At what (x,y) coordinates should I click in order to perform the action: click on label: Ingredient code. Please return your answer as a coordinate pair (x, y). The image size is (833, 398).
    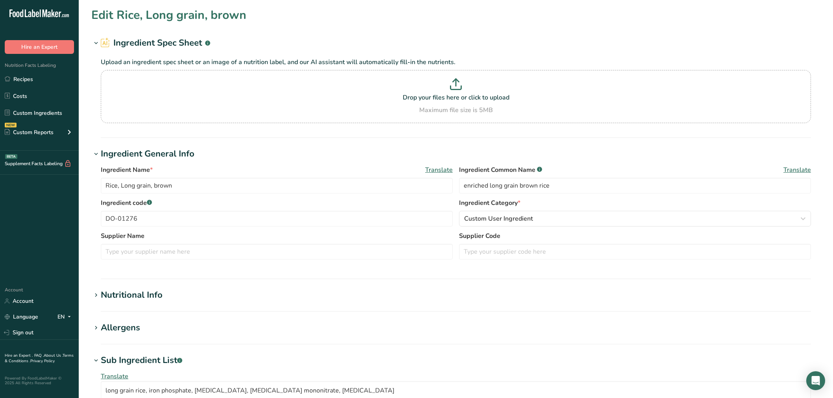
    Looking at the image, I should click on (277, 203).